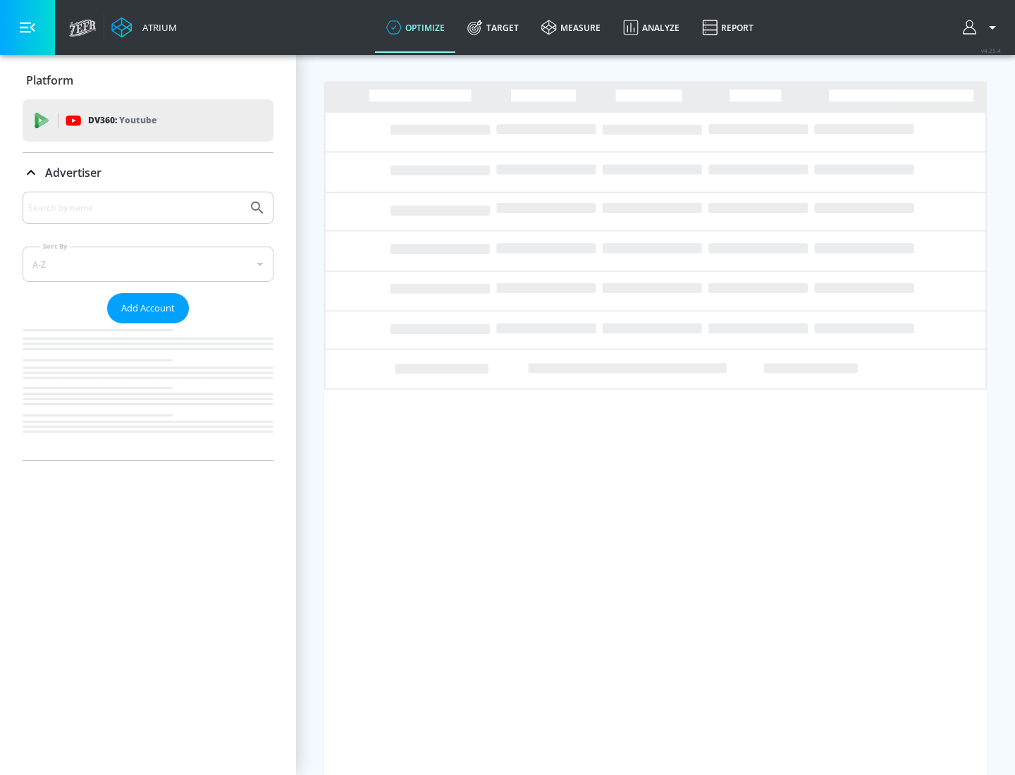  I want to click on span: v 4.25.4, so click(991, 50).